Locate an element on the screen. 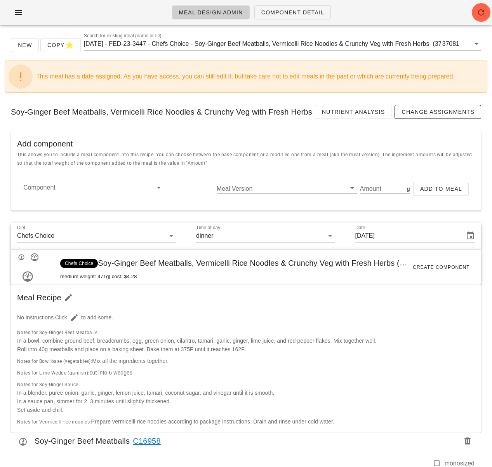 This screenshot has width=492, height=467. span: Change Assignments is located at coordinates (438, 112).